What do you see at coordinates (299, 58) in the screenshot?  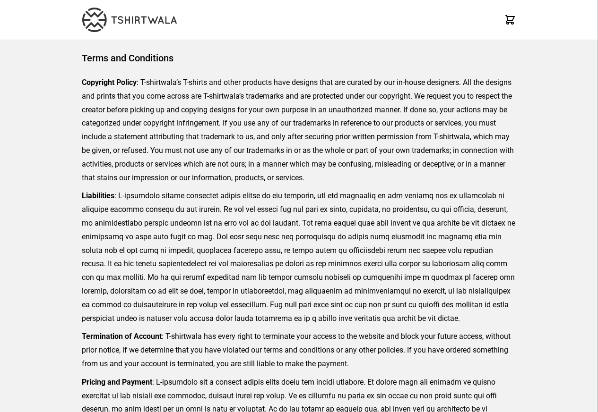 I see `h1: Terms and Conditions` at bounding box center [299, 58].